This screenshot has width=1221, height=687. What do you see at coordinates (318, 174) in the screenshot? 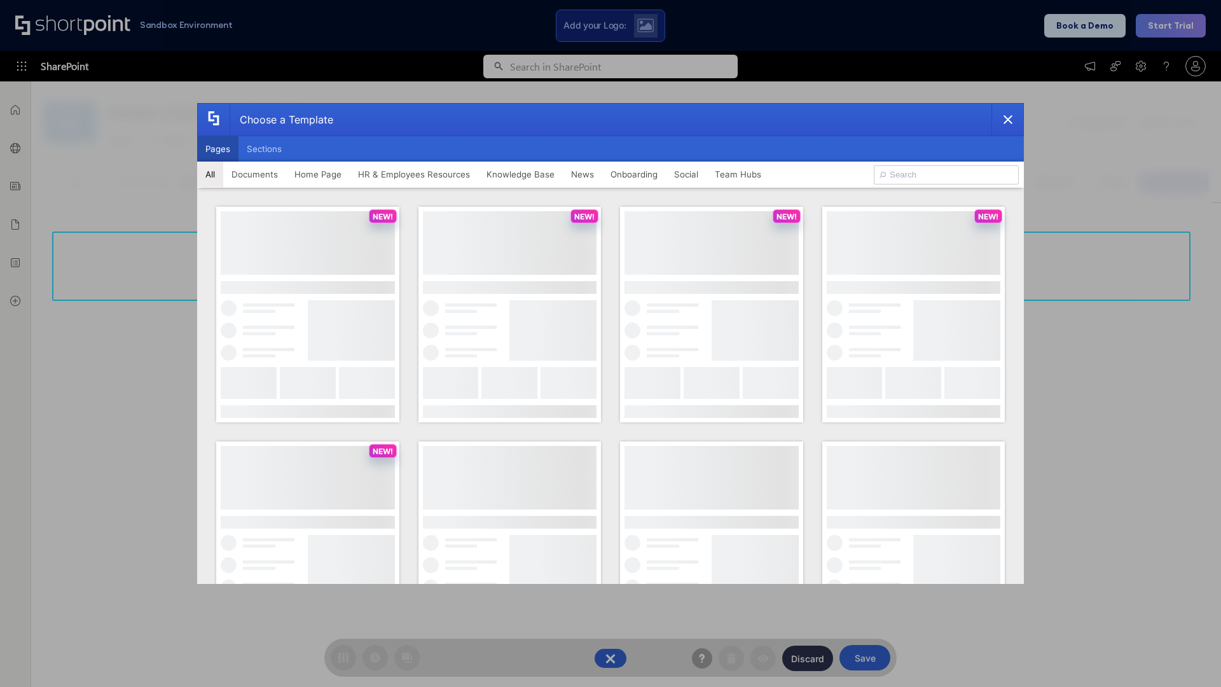
I see `button: Home Page` at bounding box center [318, 174].